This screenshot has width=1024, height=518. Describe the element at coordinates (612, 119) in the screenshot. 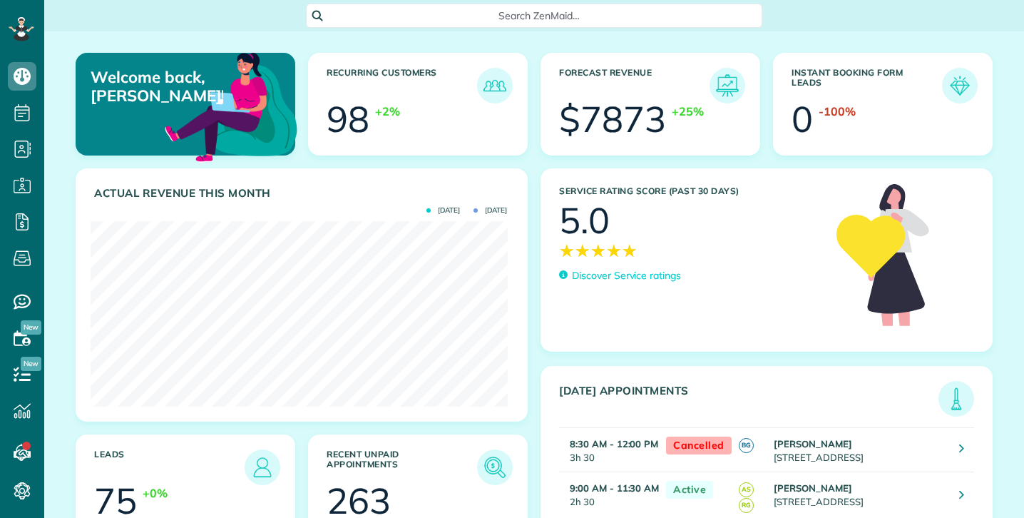

I see `div: $7873` at that location.